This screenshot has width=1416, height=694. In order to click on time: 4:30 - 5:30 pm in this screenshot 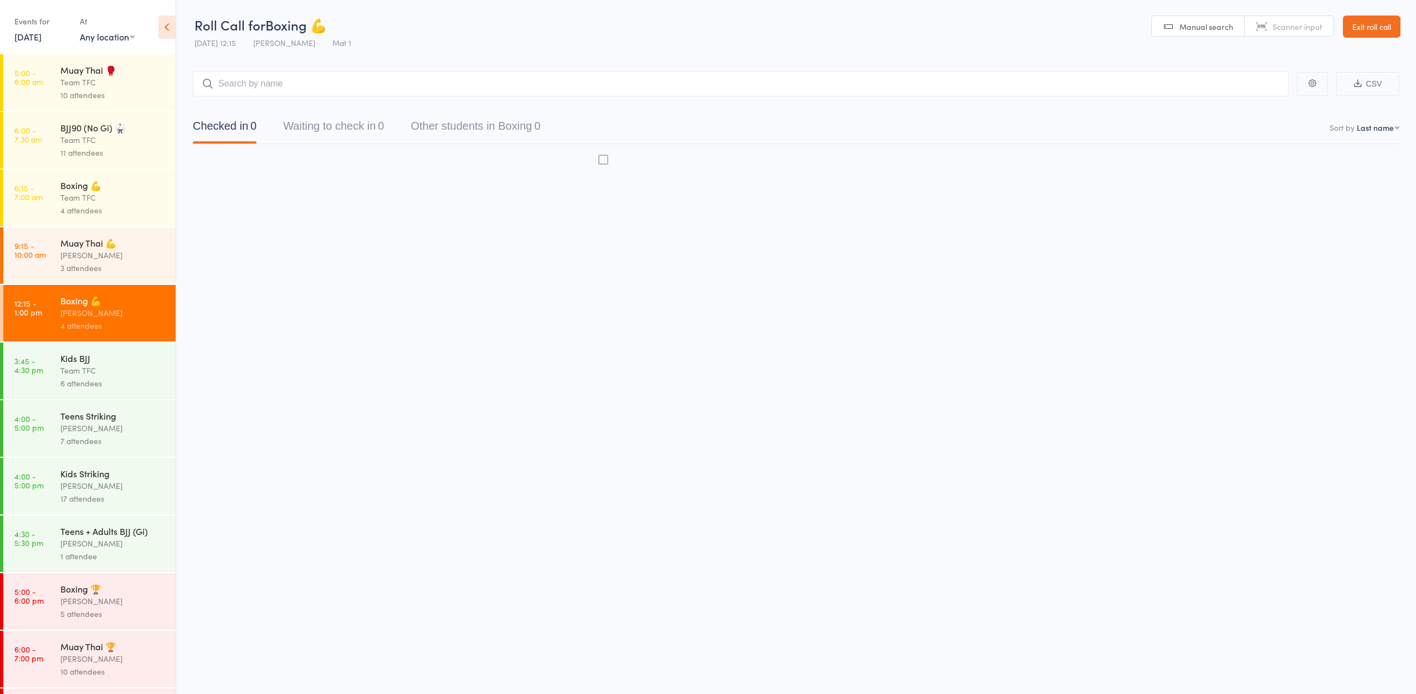, I will do `click(29, 538)`.